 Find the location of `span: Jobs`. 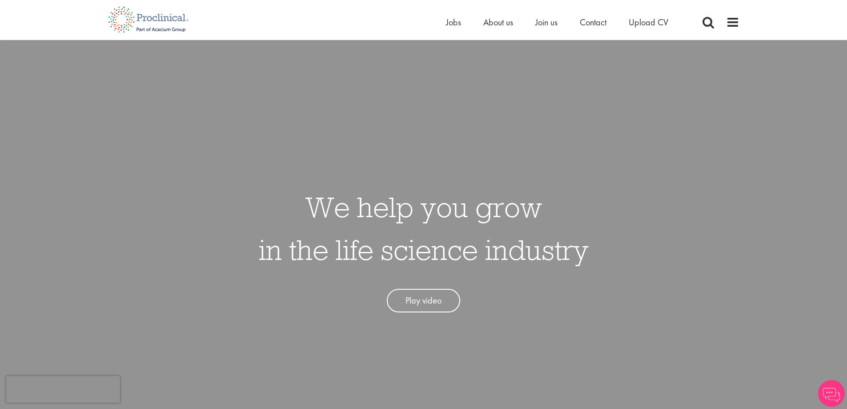

span: Jobs is located at coordinates (454, 22).